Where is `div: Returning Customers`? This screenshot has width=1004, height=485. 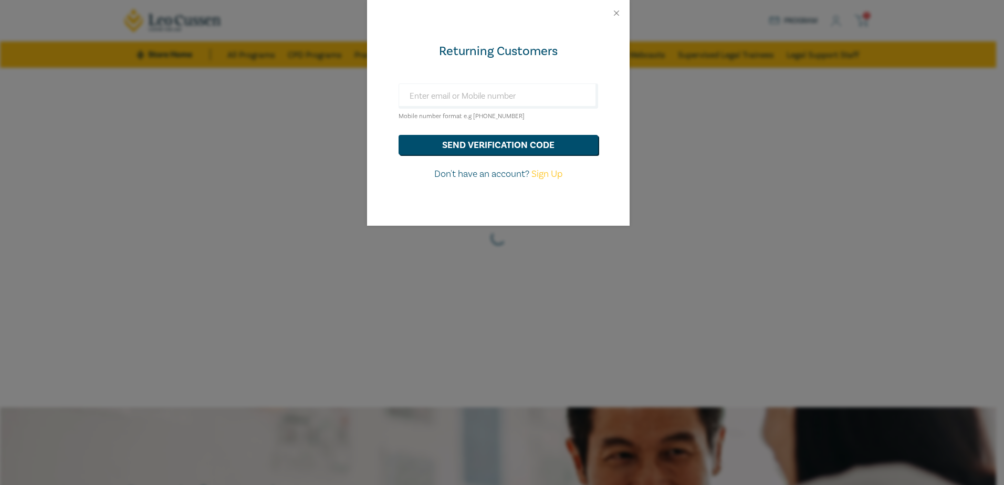
div: Returning Customers is located at coordinates (498, 51).